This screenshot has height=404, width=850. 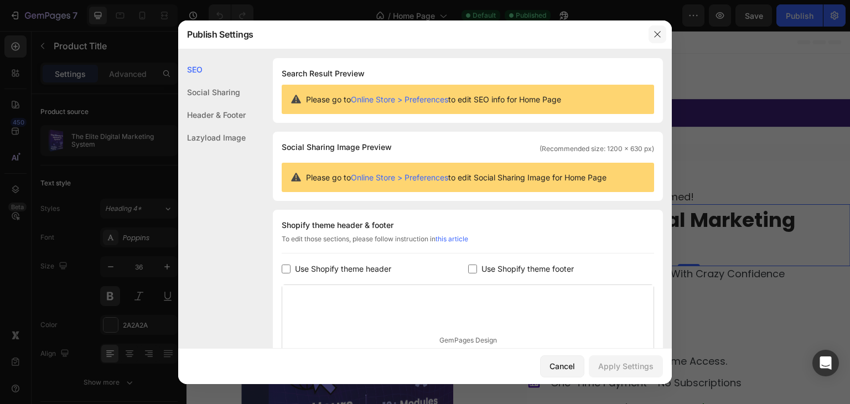 I want to click on p: Post With Purpose, so click(x=409, y=308).